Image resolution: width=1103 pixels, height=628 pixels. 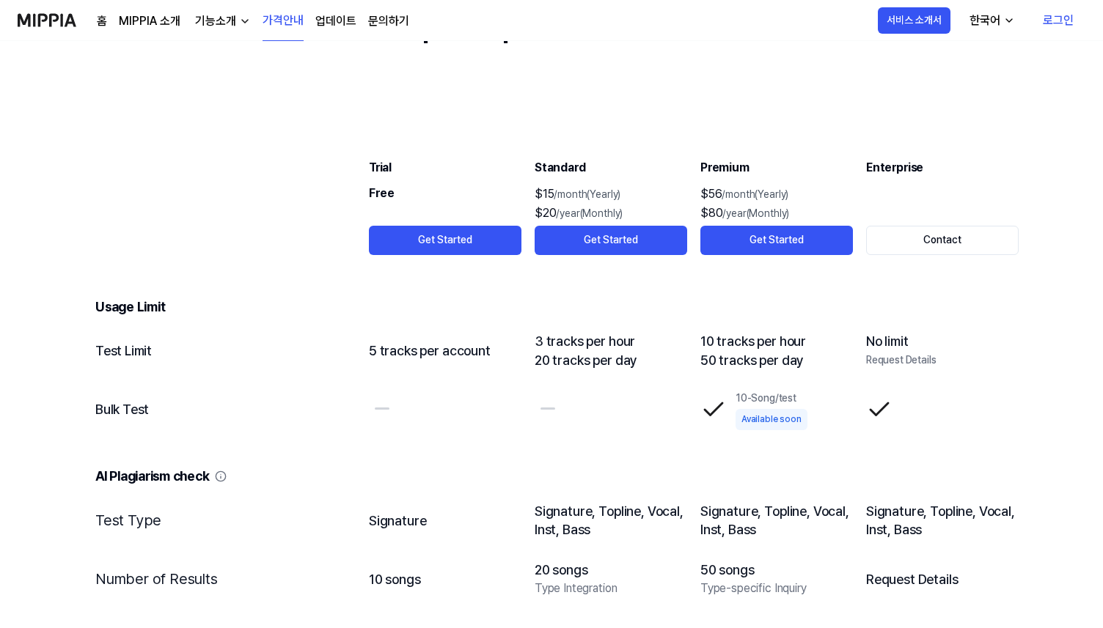 I want to click on div: Request Details, so click(x=942, y=361).